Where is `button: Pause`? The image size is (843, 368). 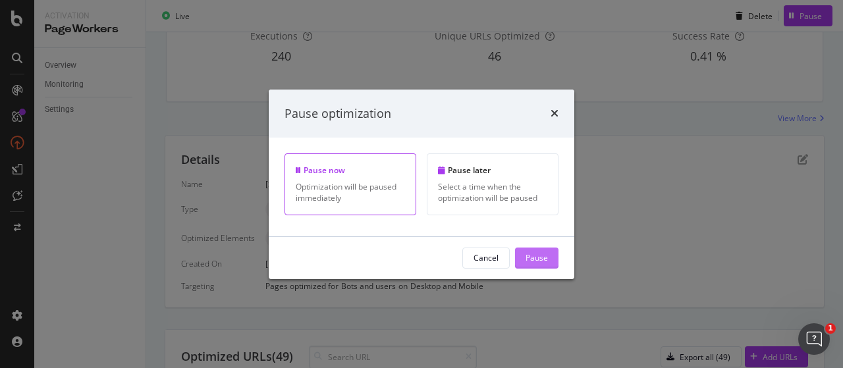 button: Pause is located at coordinates (537, 258).